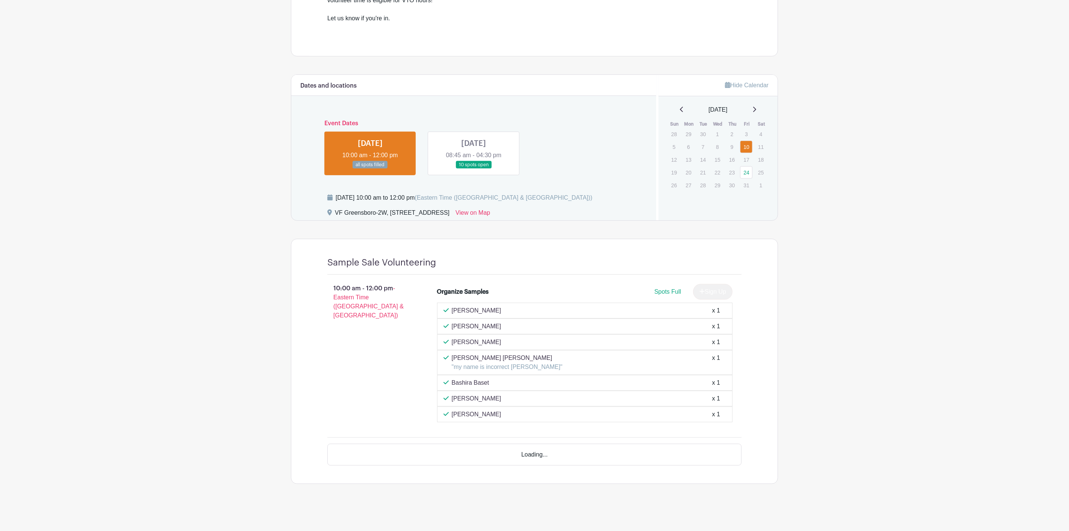  Describe the element at coordinates (761, 147) in the screenshot. I see `p: 11` at that location.